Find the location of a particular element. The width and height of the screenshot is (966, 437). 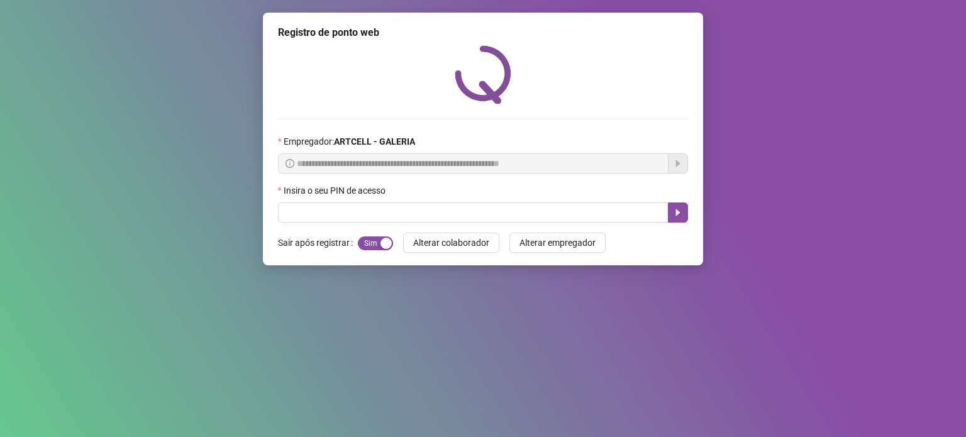

span: info-circle is located at coordinates (290, 164).